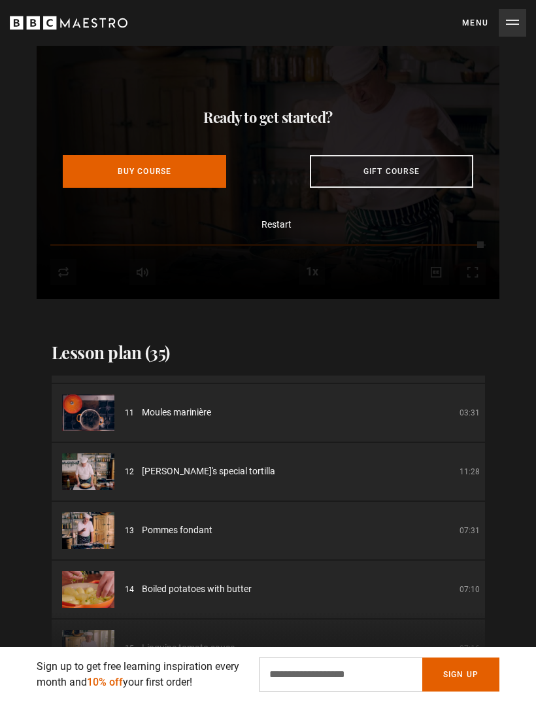 The width and height of the screenshot is (536, 702). What do you see at coordinates (469, 413) in the screenshot?
I see `p: 03:31` at bounding box center [469, 413].